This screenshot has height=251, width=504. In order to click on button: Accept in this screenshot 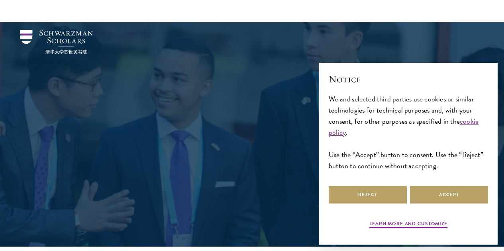, I will do `click(449, 195)`.